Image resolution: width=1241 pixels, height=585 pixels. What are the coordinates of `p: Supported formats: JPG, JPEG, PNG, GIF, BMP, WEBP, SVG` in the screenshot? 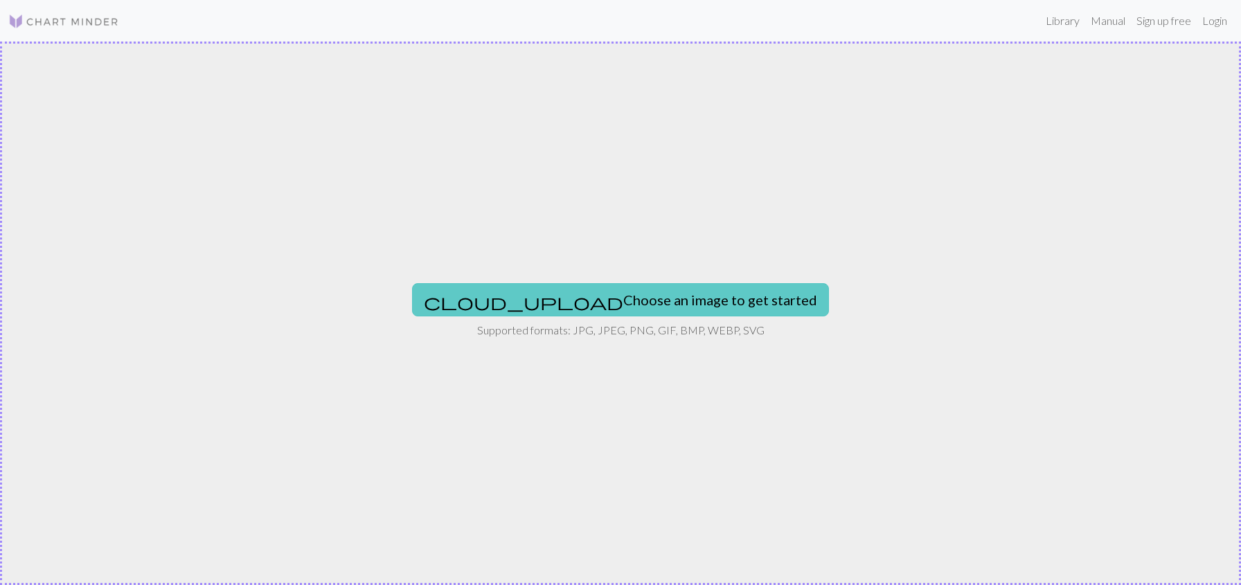 It's located at (621, 330).